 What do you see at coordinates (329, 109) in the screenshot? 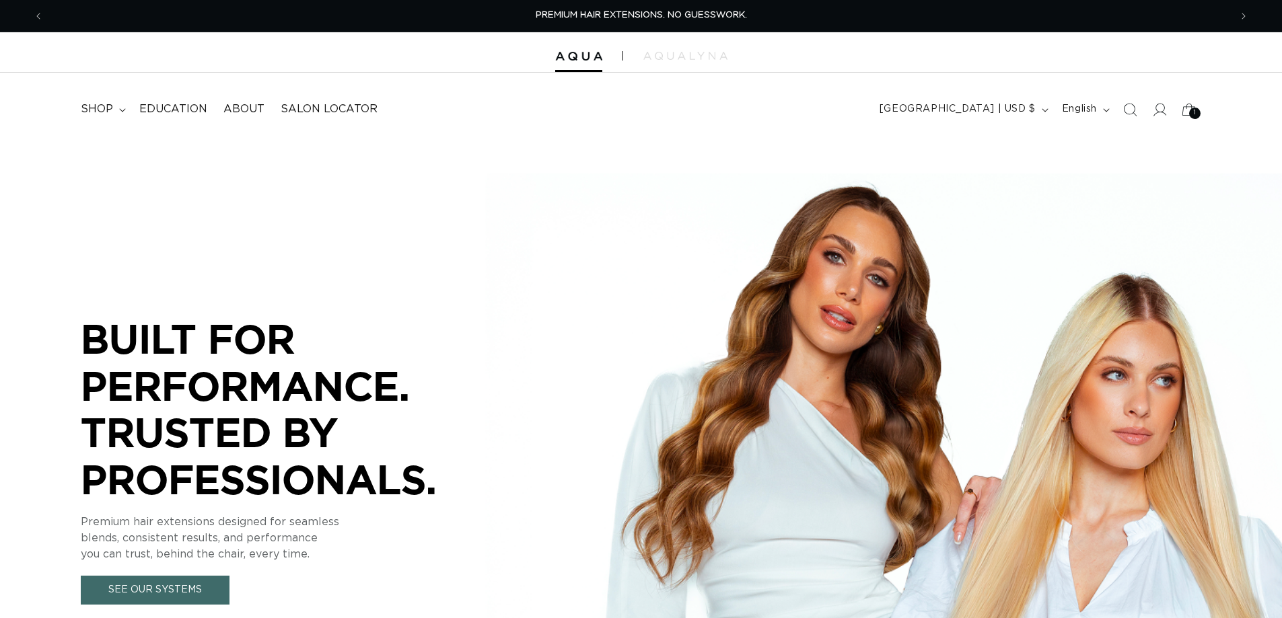
I see `span: Salon Locator` at bounding box center [329, 109].